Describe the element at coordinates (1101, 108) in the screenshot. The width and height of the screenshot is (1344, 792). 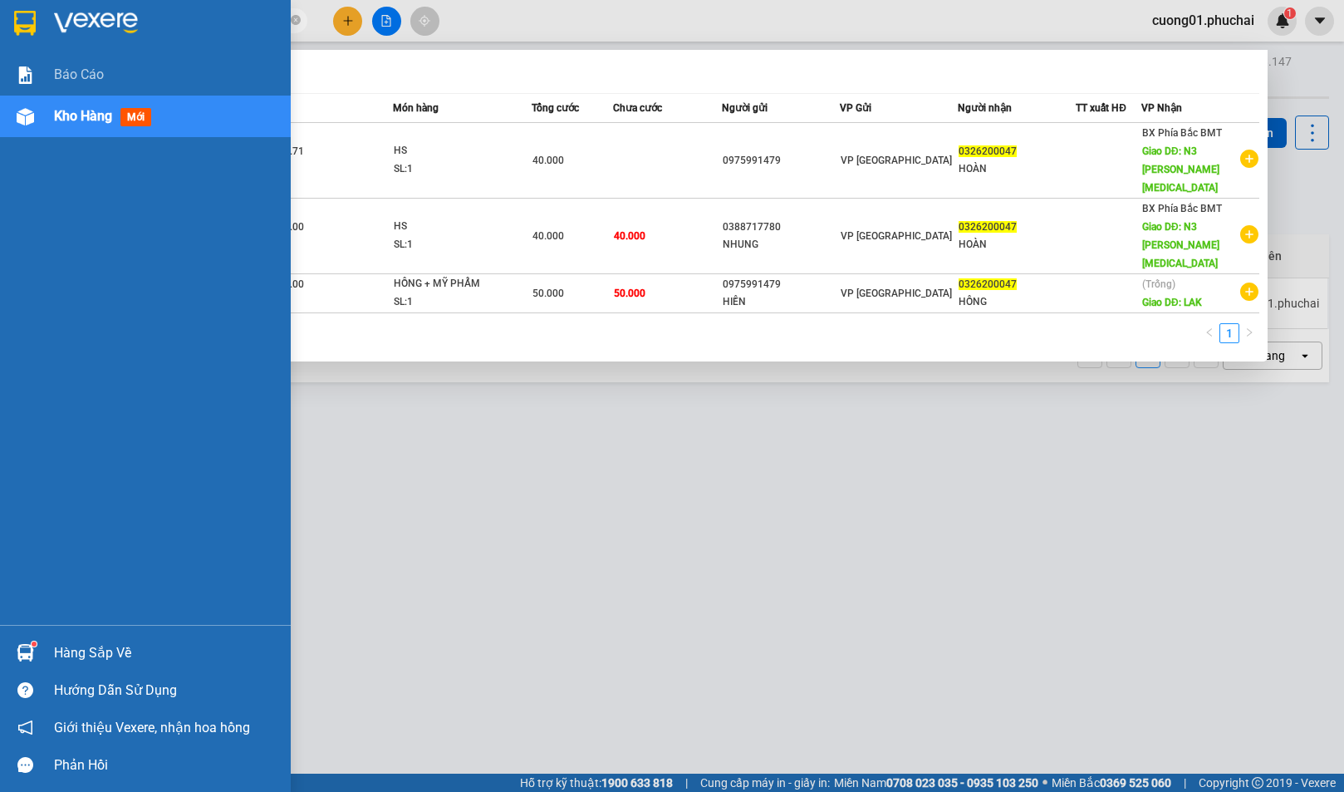
I see `span: TT xuất HĐ` at that location.